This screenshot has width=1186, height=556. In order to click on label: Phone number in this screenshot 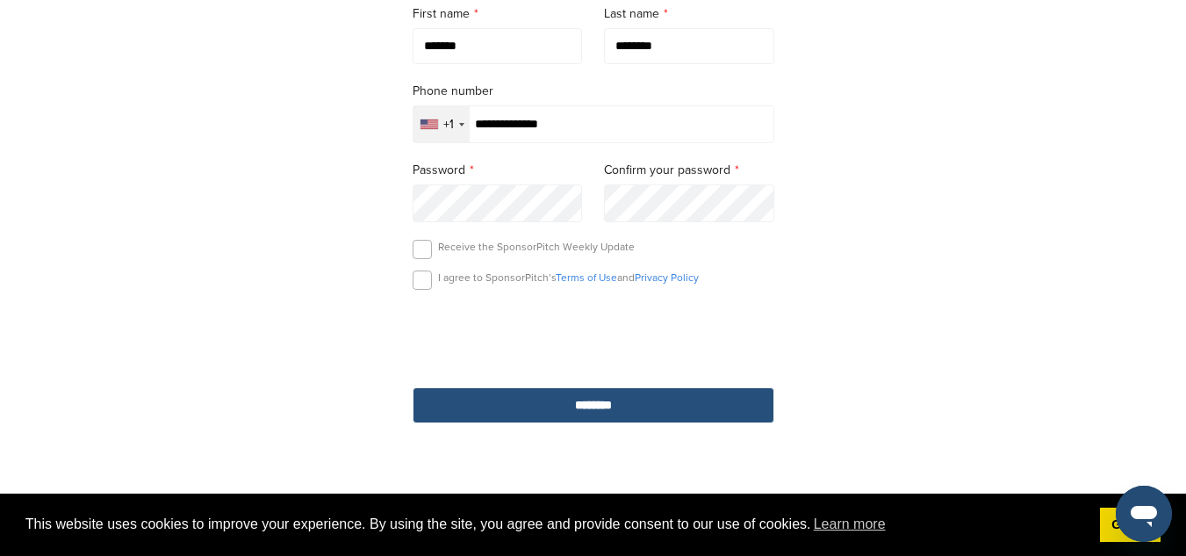, I will do `click(593, 91)`.